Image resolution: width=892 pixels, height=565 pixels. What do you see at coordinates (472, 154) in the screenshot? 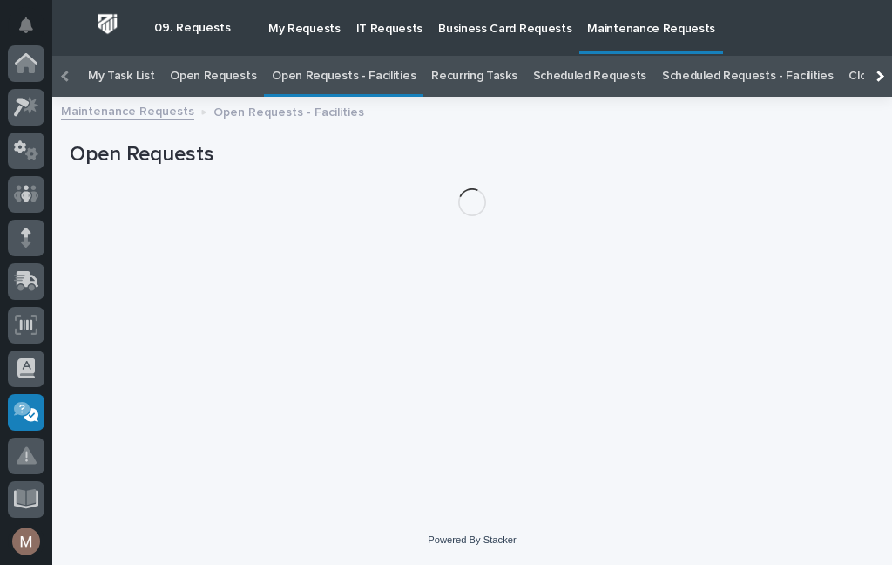
I see `h1: Open Requests` at bounding box center [472, 154].